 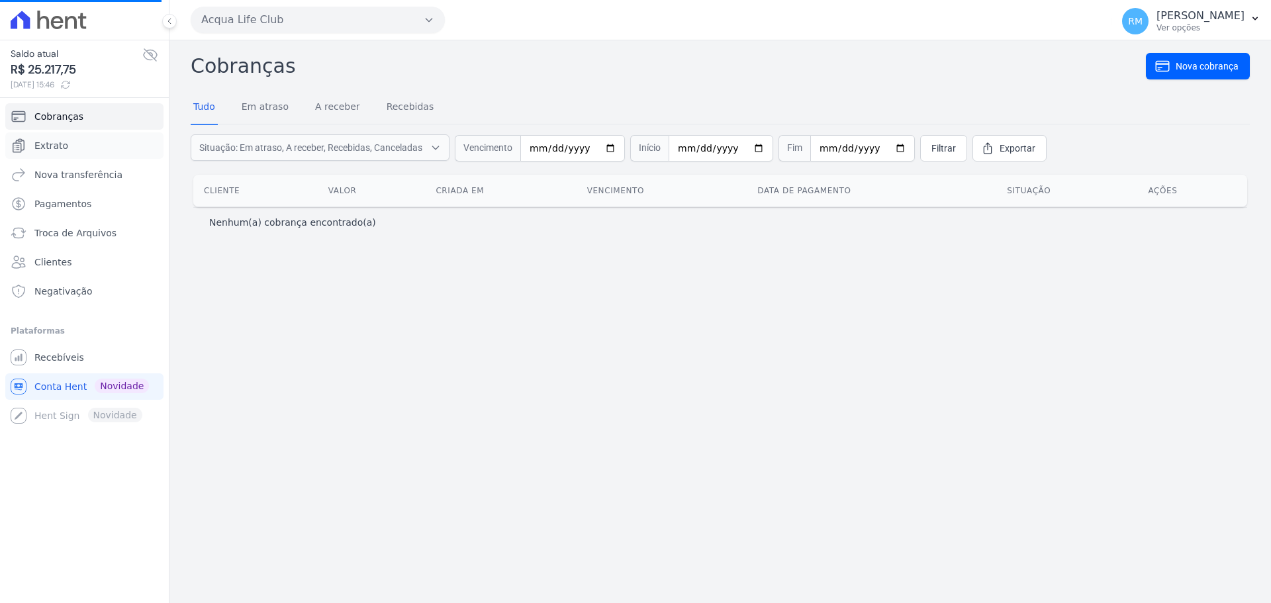 I want to click on span: RM, so click(x=1135, y=21).